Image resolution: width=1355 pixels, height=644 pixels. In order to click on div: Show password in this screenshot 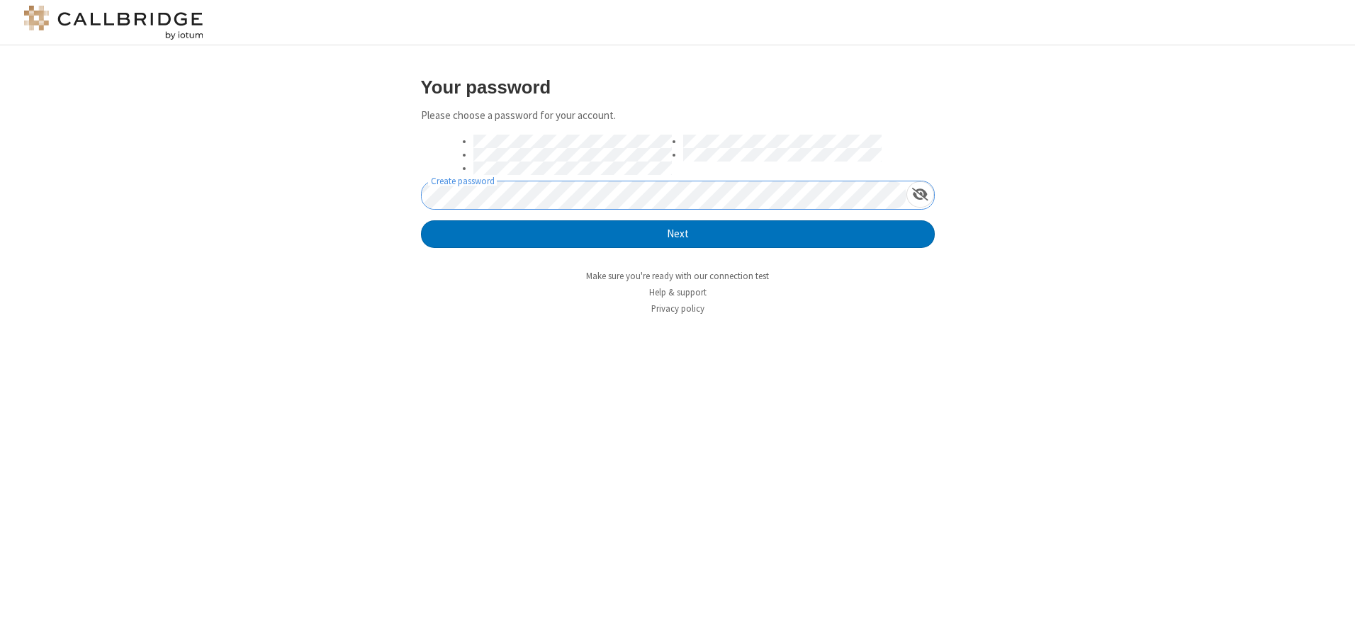, I will do `click(920, 194)`.